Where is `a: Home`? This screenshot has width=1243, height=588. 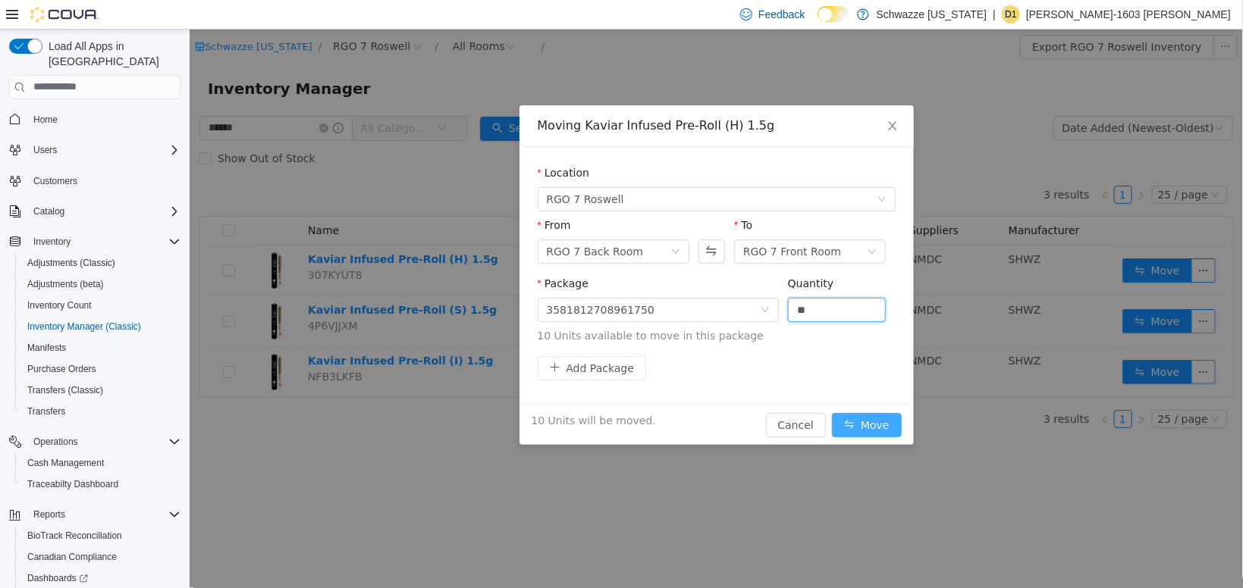
a: Home is located at coordinates (46, 120).